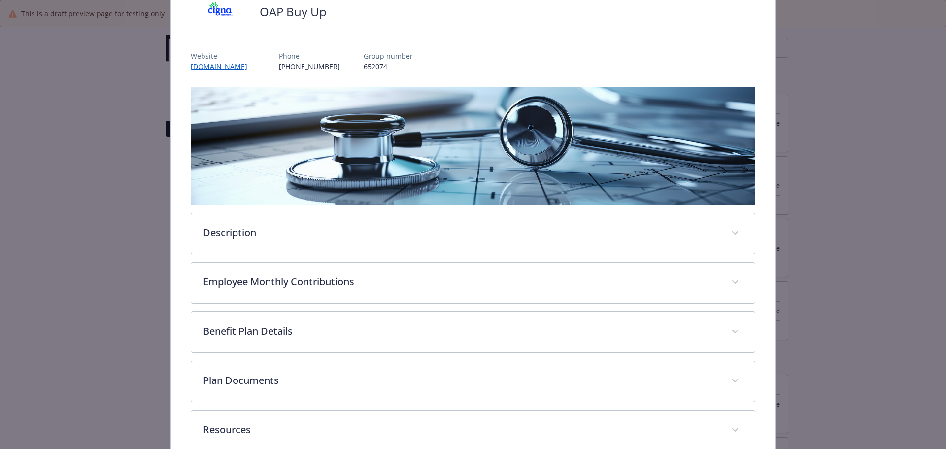 The width and height of the screenshot is (946, 449). Describe the element at coordinates (293, 12) in the screenshot. I see `h2: OAP Buy Up` at that location.